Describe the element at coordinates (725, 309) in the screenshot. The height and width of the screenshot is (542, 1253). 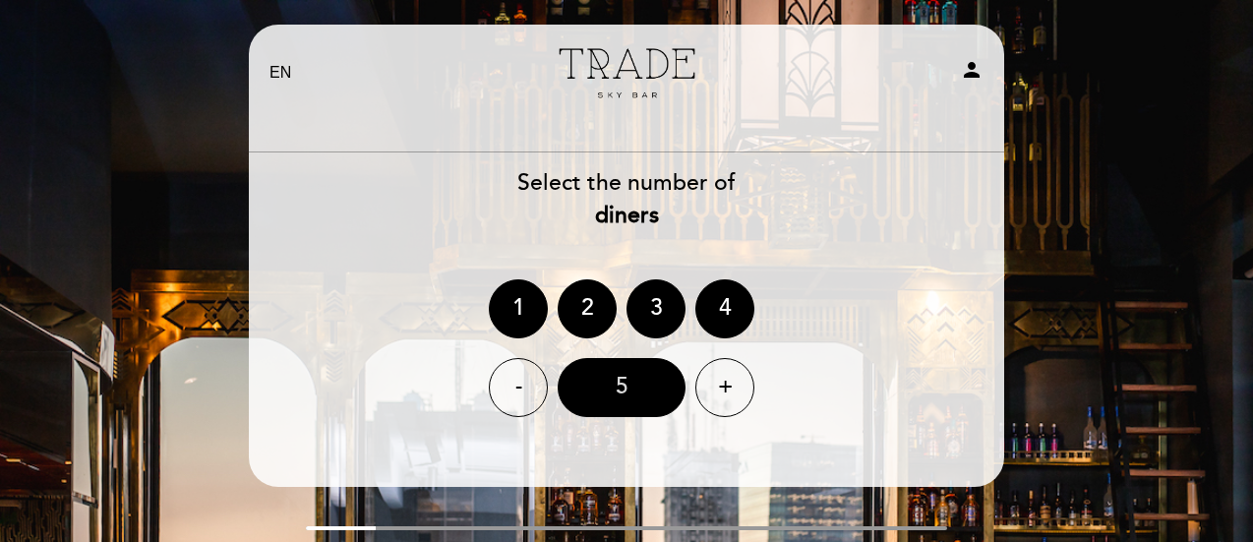
I see `div: 4` at that location.